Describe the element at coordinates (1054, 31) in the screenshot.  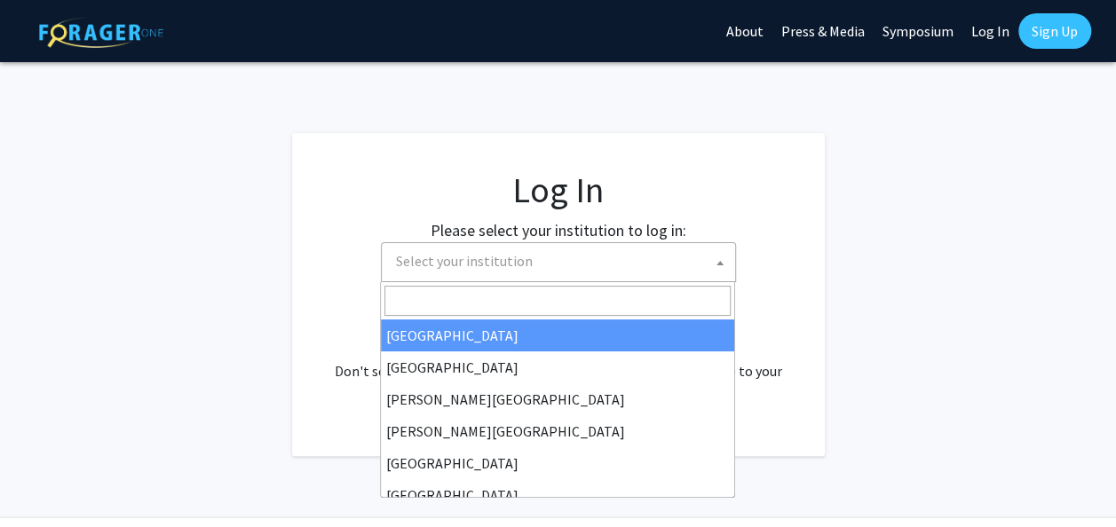
I see `a: Sign Up` at that location.